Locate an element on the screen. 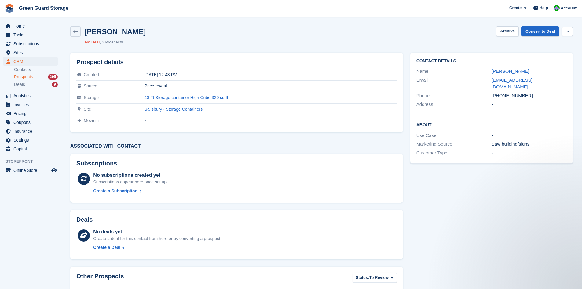 Image resolution: width=582 pixels, height=289 pixels. span: Invoices is located at coordinates (32, 104).